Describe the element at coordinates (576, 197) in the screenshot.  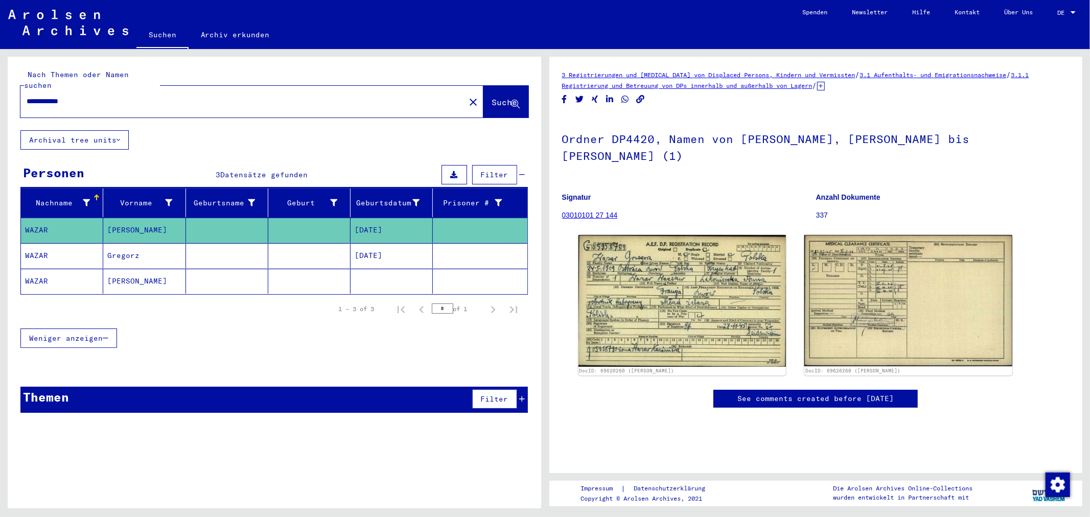
I see `b: Signatur` at that location.